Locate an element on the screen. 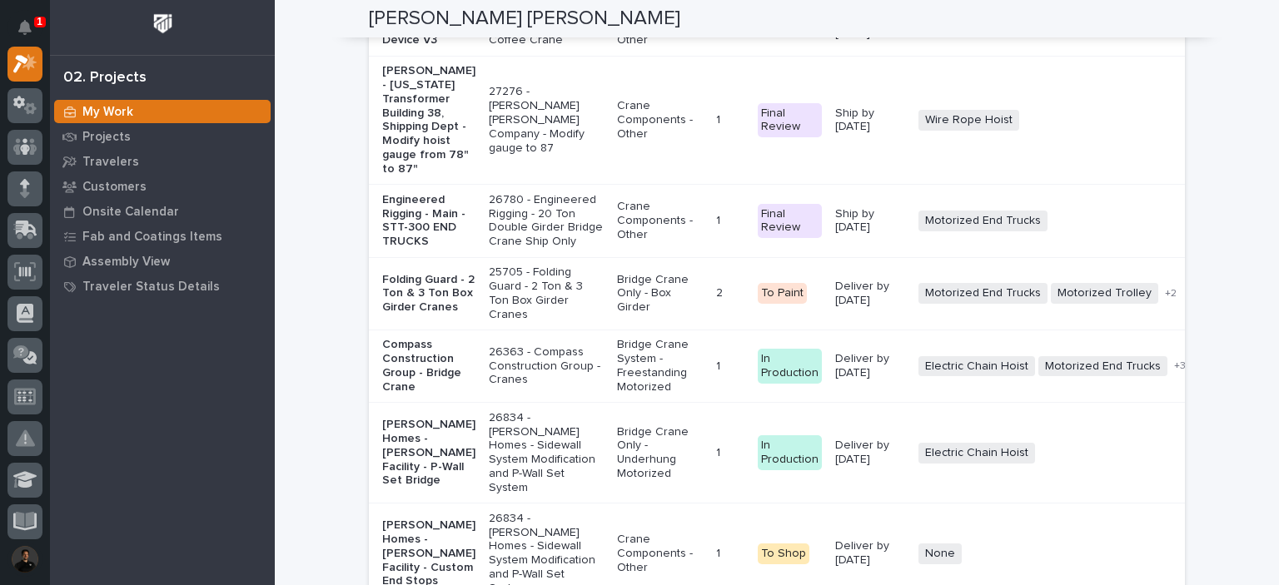  p: Travelers is located at coordinates (111, 162).